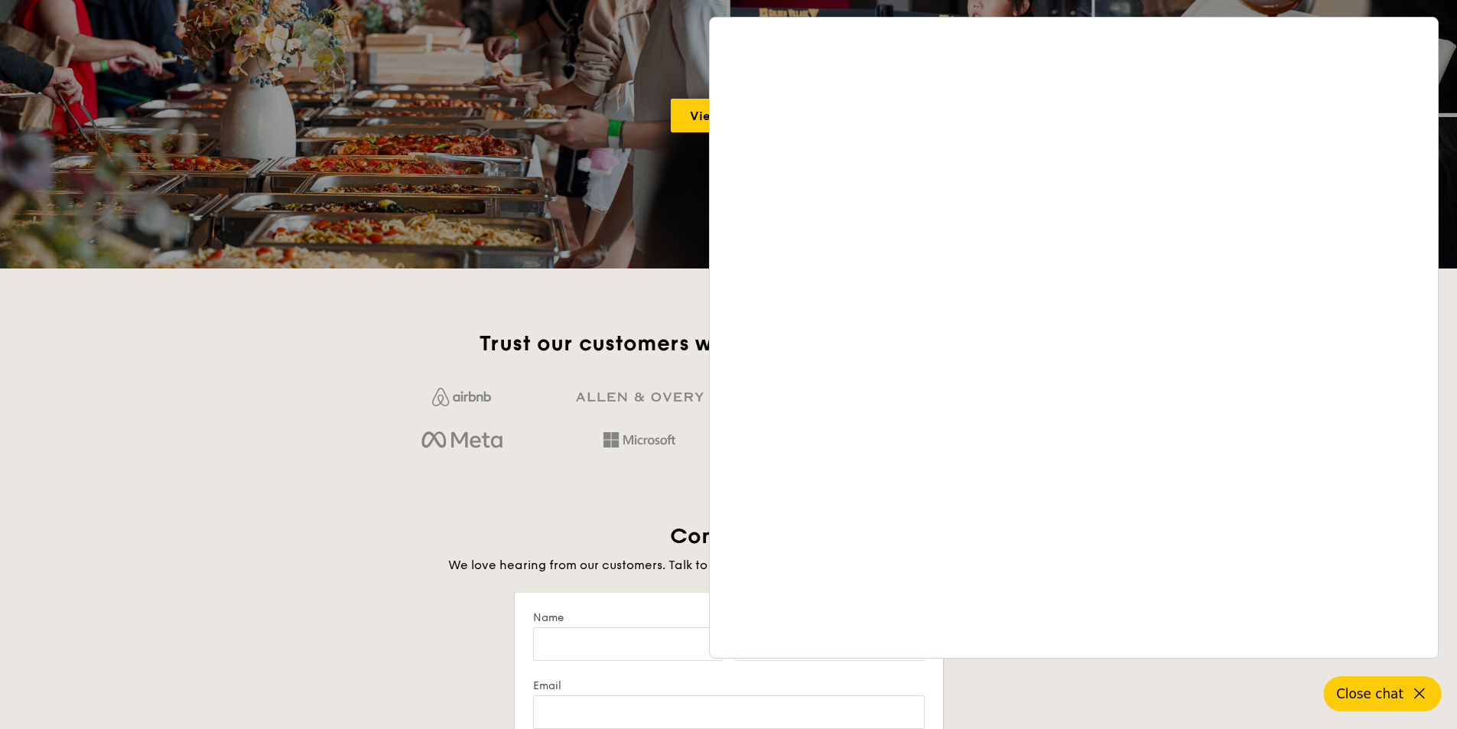 This screenshot has height=729, width=1457. Describe the element at coordinates (461, 441) in the screenshot. I see `img: meta.d311700b.png` at that location.